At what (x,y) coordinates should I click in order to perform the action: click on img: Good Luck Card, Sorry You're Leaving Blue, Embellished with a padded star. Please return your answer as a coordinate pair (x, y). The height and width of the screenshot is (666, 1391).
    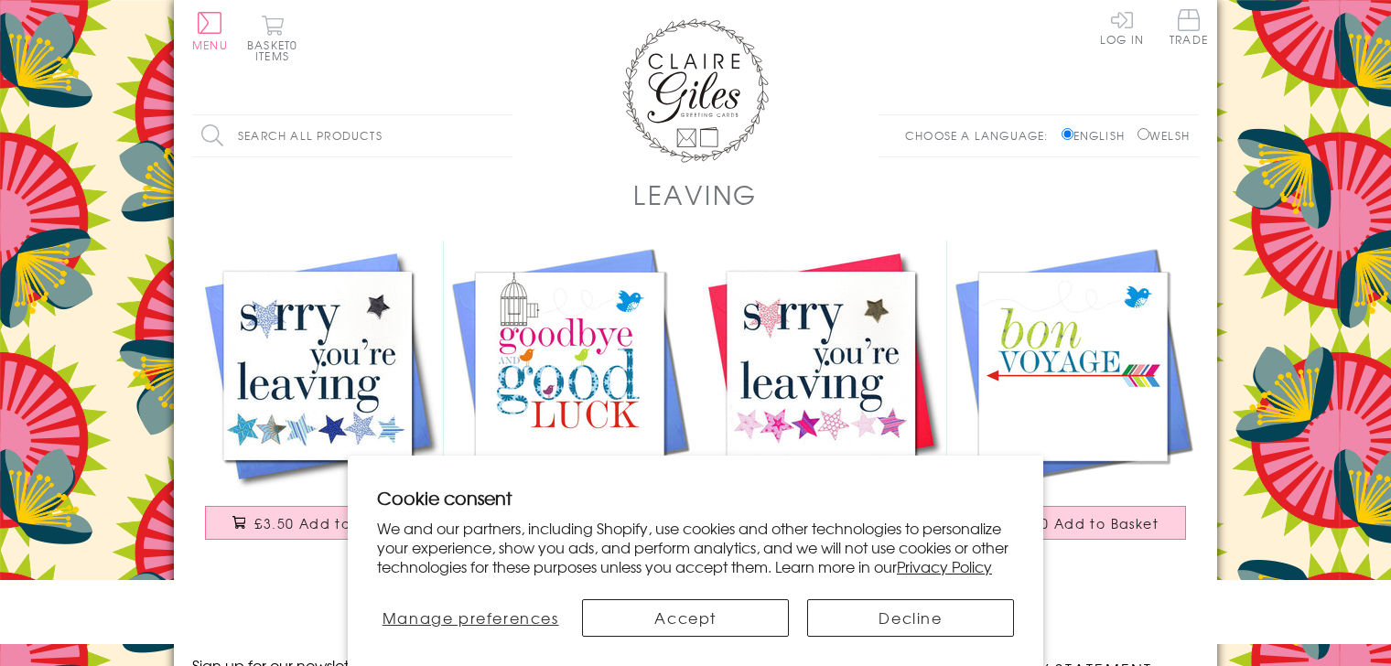
    Looking at the image, I should click on (318, 366).